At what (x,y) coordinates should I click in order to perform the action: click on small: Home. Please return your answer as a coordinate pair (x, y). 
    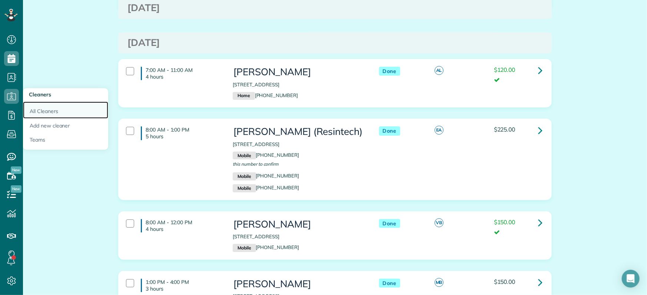
    Looking at the image, I should click on (244, 96).